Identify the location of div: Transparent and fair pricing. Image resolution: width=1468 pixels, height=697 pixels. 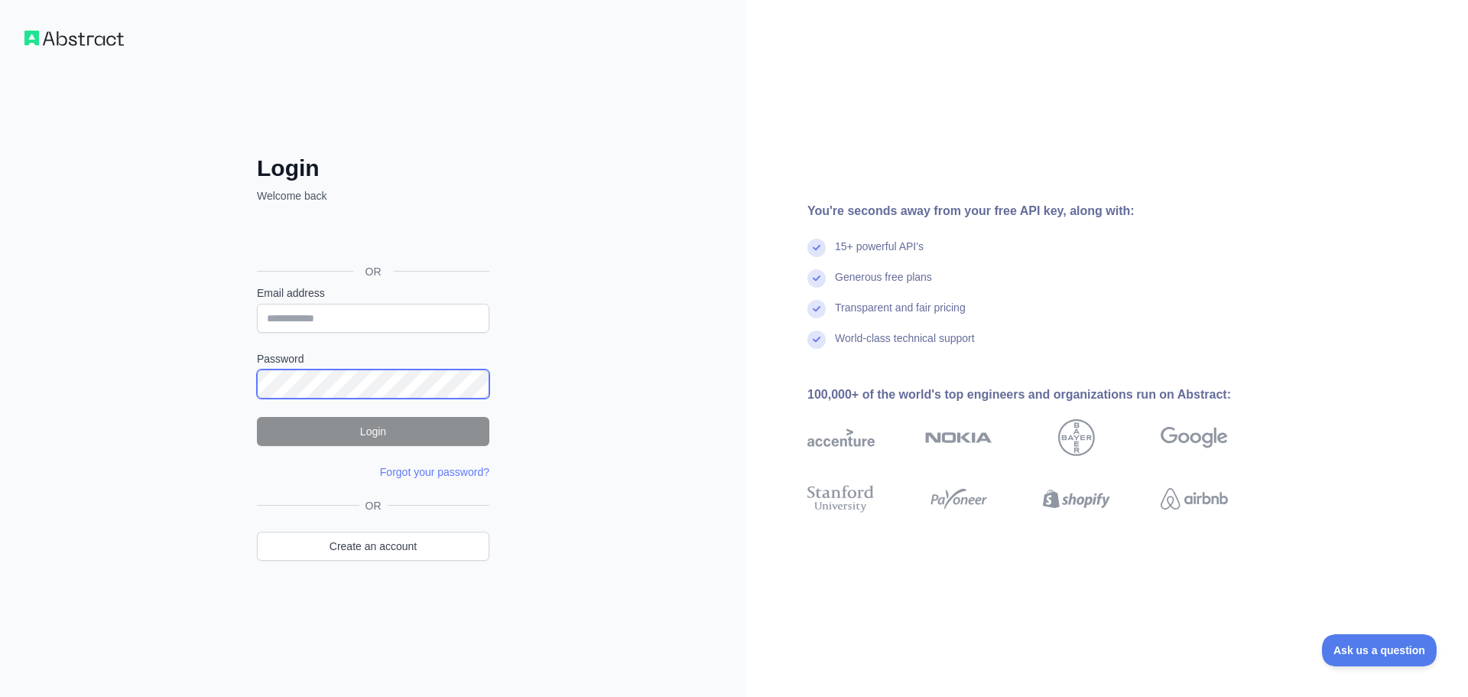
(900, 315).